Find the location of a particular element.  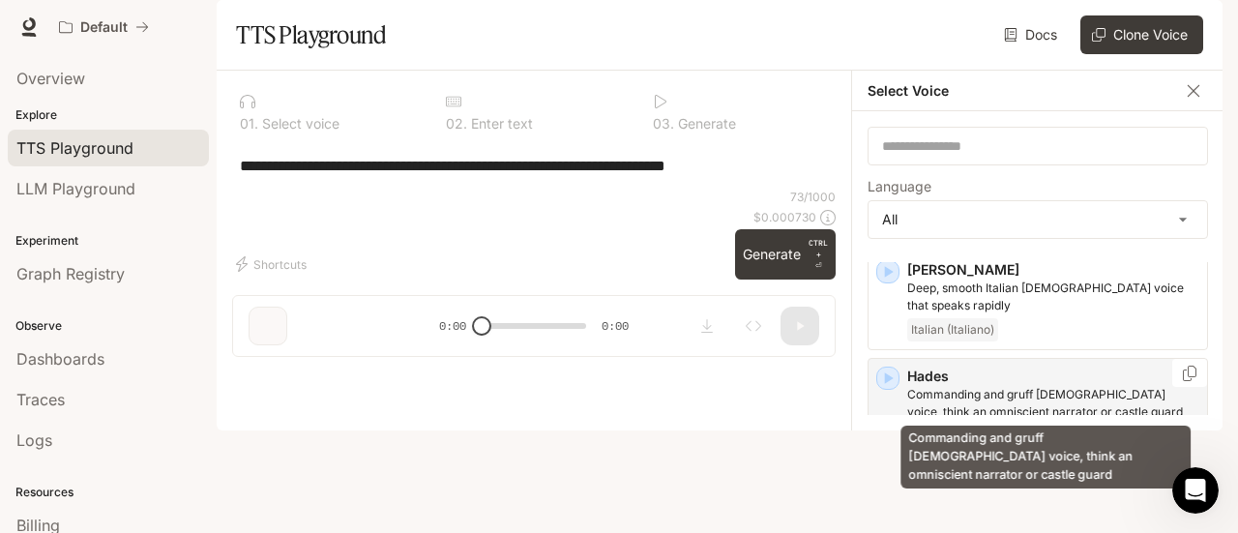

p: Enter text is located at coordinates (500, 124).